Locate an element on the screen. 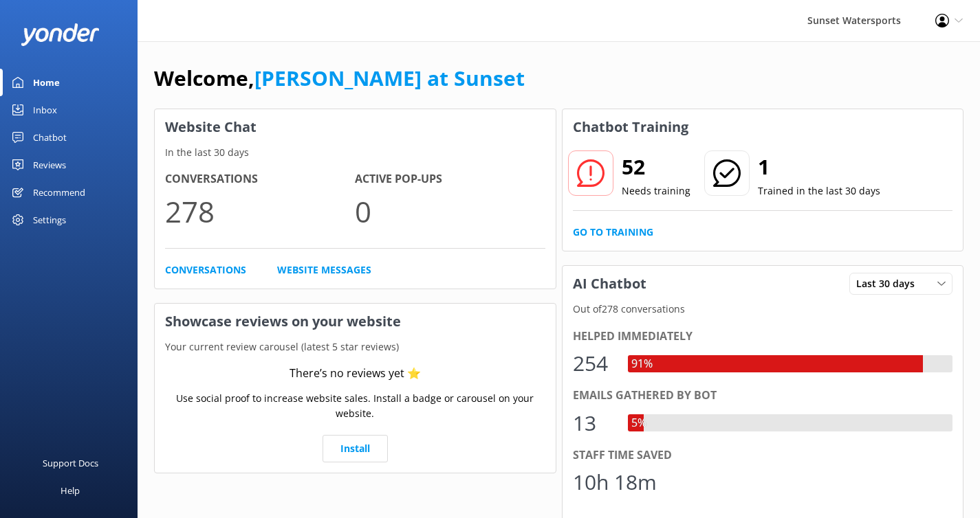 This screenshot has width=980, height=518. div: Home is located at coordinates (46, 83).